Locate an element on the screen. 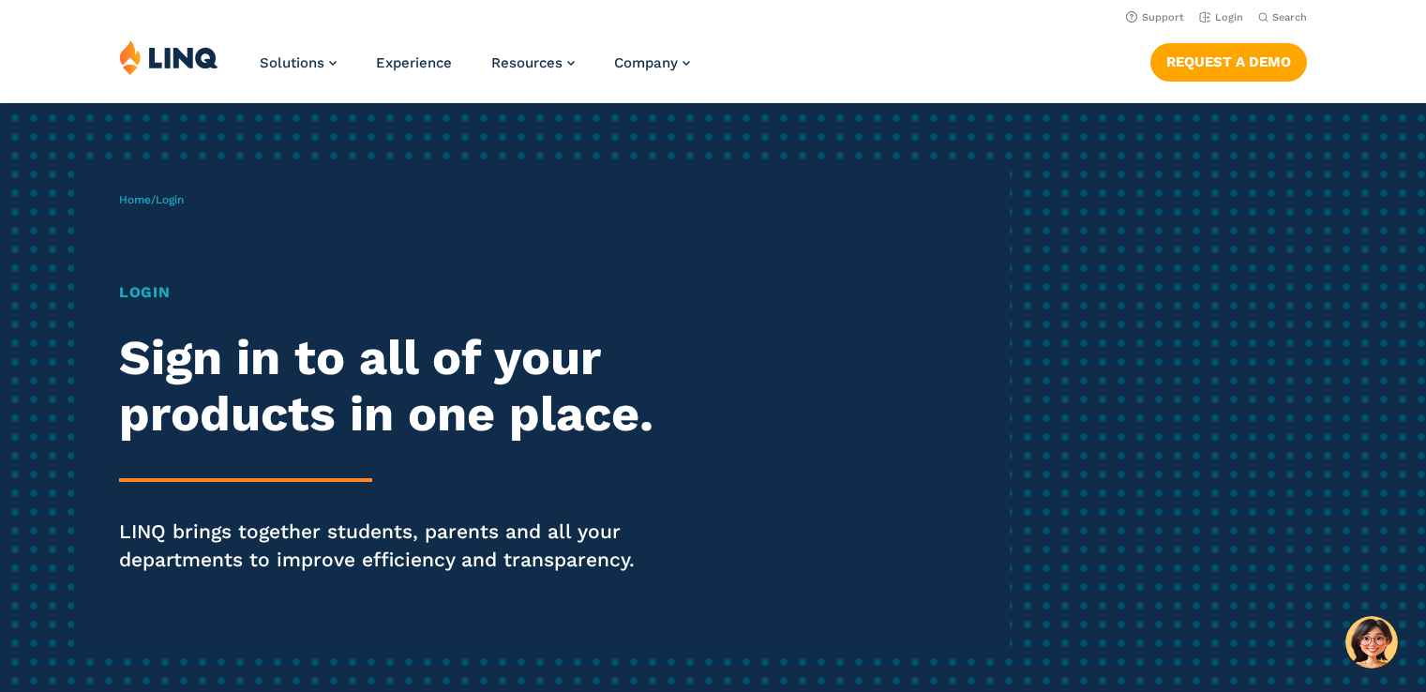 This screenshot has width=1426, height=692. span: Solutions is located at coordinates (292, 63).